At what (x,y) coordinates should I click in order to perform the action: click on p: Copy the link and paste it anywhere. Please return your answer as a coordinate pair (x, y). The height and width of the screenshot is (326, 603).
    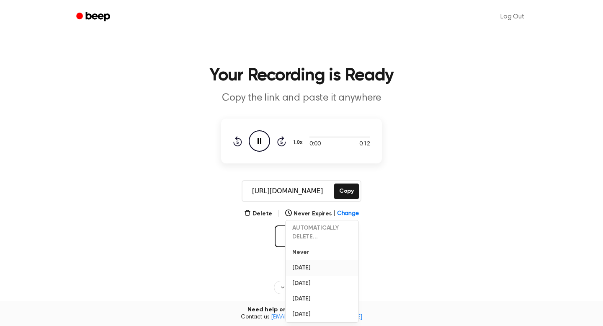
    Looking at the image, I should click on (302, 98).